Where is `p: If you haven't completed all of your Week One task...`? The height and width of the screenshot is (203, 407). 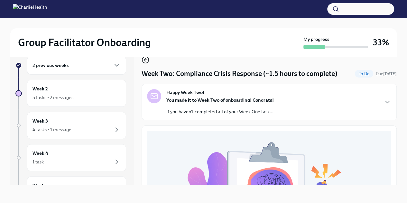 p: If you haven't completed all of your Week One task... is located at coordinates (220, 112).